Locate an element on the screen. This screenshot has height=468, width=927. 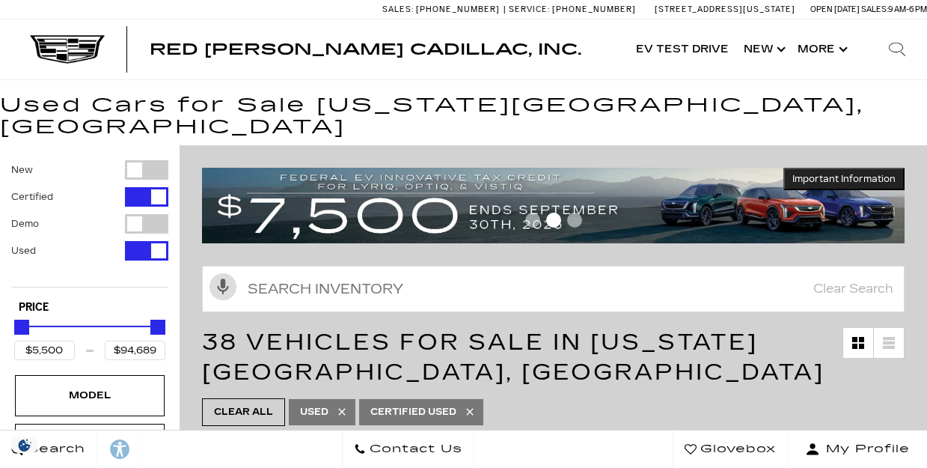
label: Certified is located at coordinates (32, 197).